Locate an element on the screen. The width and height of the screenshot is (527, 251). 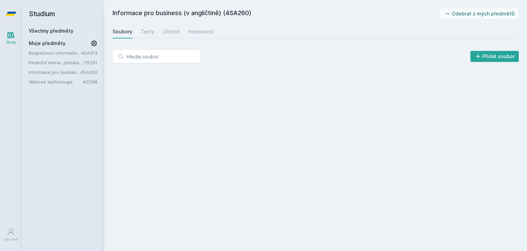
a: 11F201 is located at coordinates (90, 62).